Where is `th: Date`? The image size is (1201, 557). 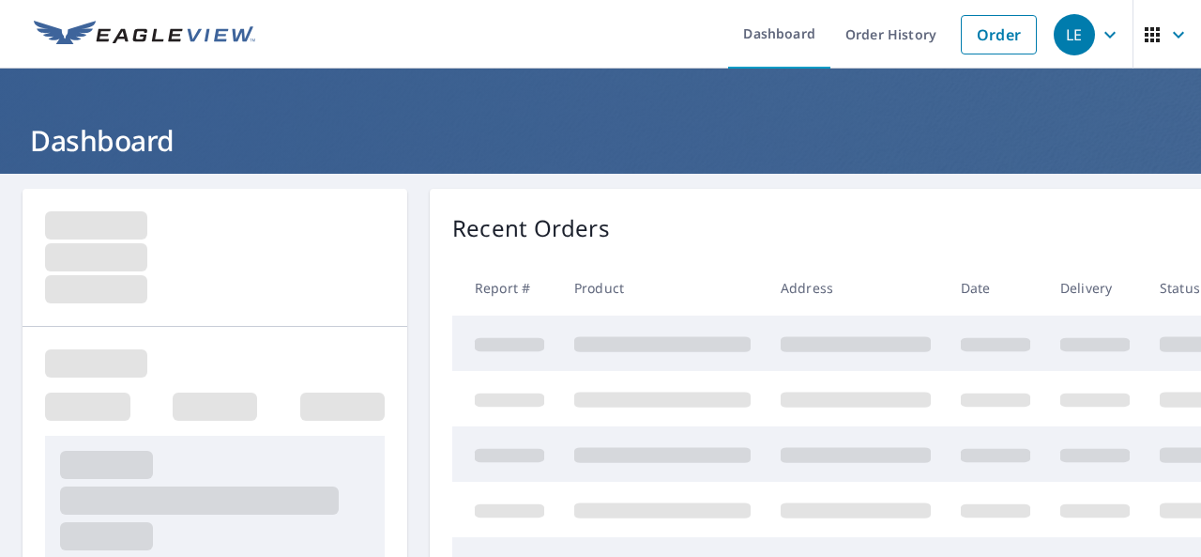 th: Date is located at coordinates (996, 287).